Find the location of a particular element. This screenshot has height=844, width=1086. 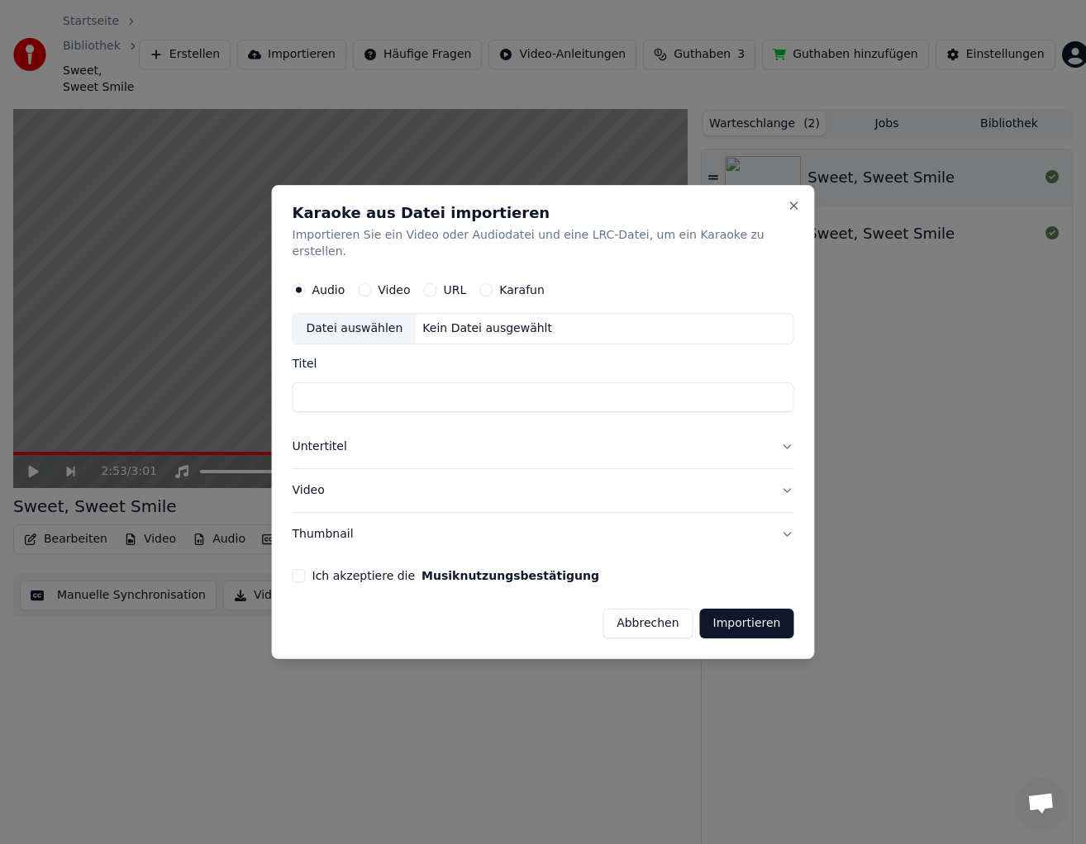

label: URL is located at coordinates (455, 290).